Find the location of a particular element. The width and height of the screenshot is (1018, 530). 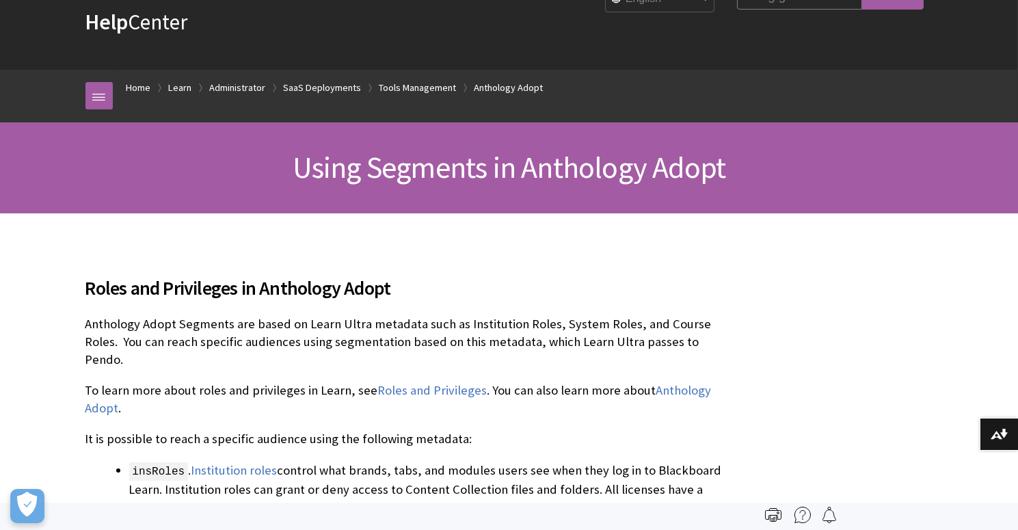

p: It is possible to reach a specific audience using the following metadata: is located at coordinates (408, 439).